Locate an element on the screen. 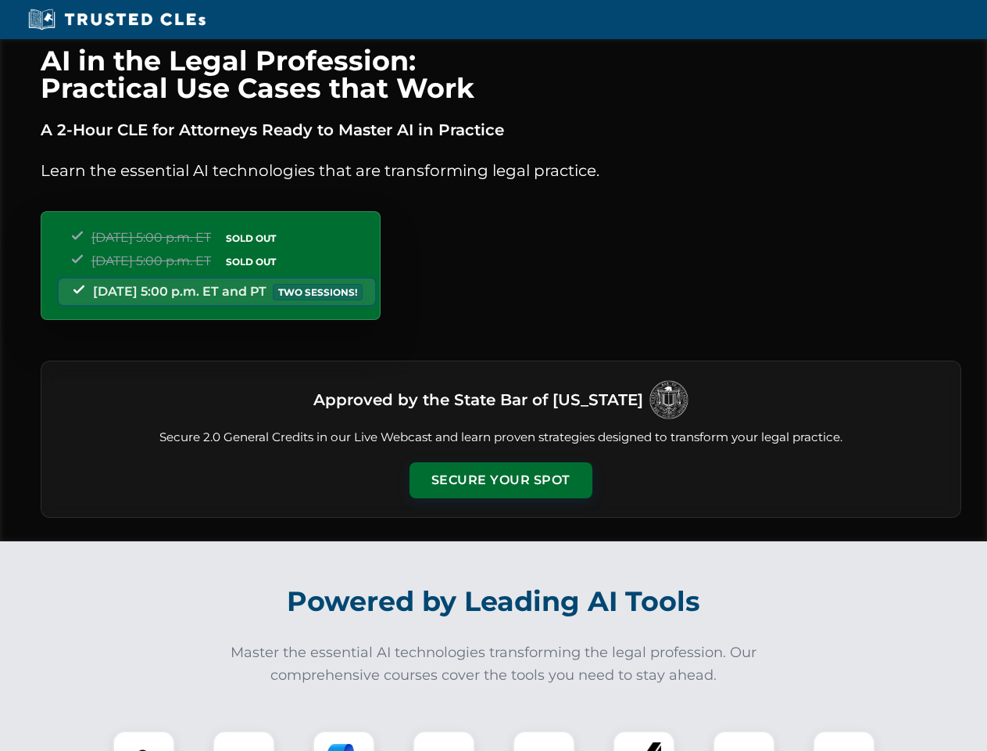 The height and width of the screenshot is (751, 987). button: Secure Your Spot is located at coordinates (501, 480).